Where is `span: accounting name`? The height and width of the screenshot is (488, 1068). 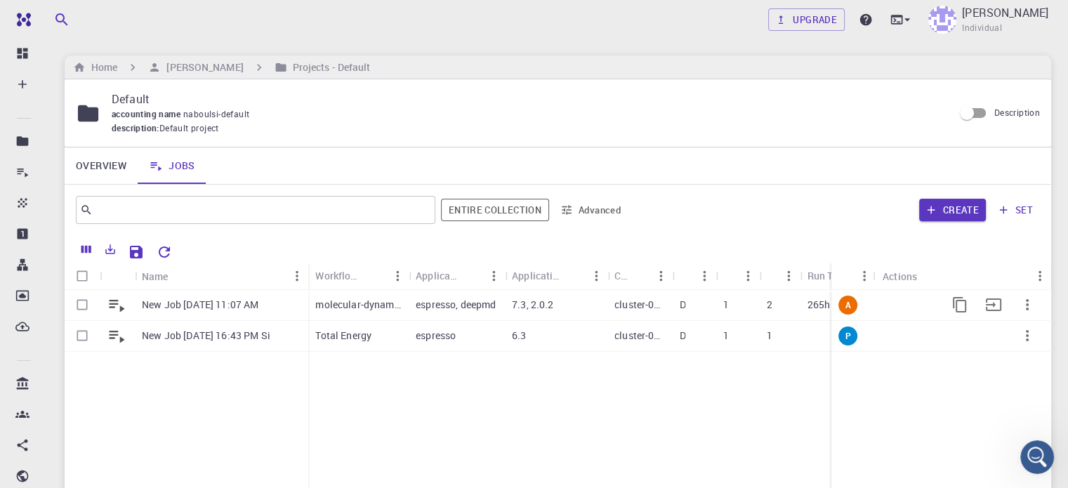
span: accounting name is located at coordinates (148, 114).